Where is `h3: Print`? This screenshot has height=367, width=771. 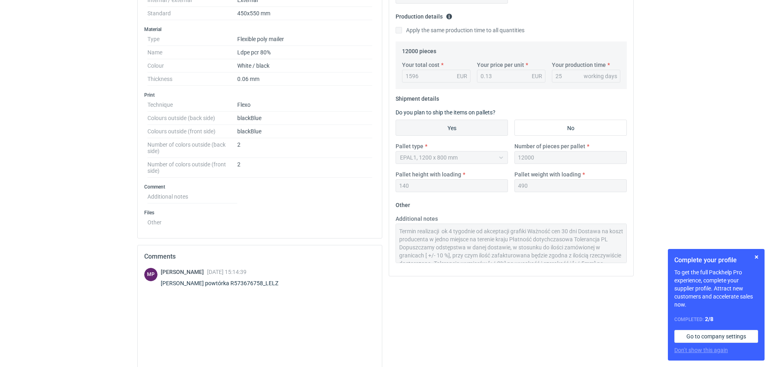 h3: Print is located at coordinates (260, 95).